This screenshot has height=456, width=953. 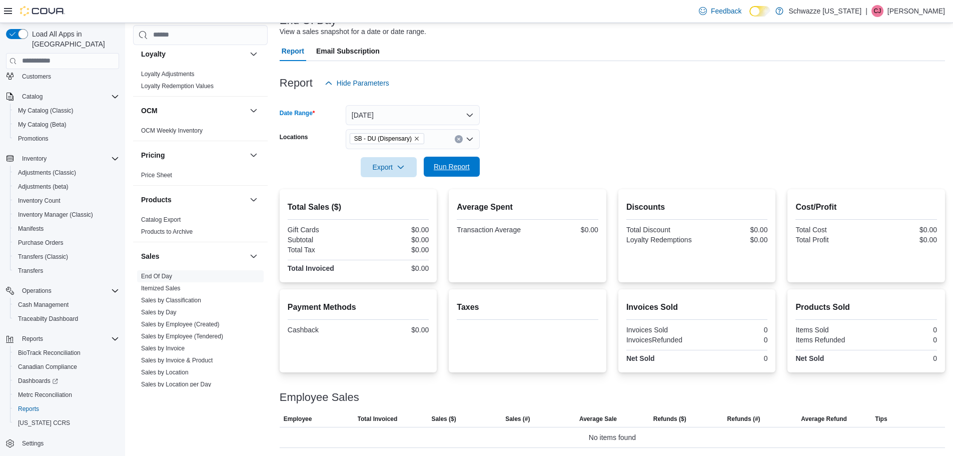 What do you see at coordinates (157, 276) in the screenshot?
I see `span: End Of Day` at bounding box center [157, 276].